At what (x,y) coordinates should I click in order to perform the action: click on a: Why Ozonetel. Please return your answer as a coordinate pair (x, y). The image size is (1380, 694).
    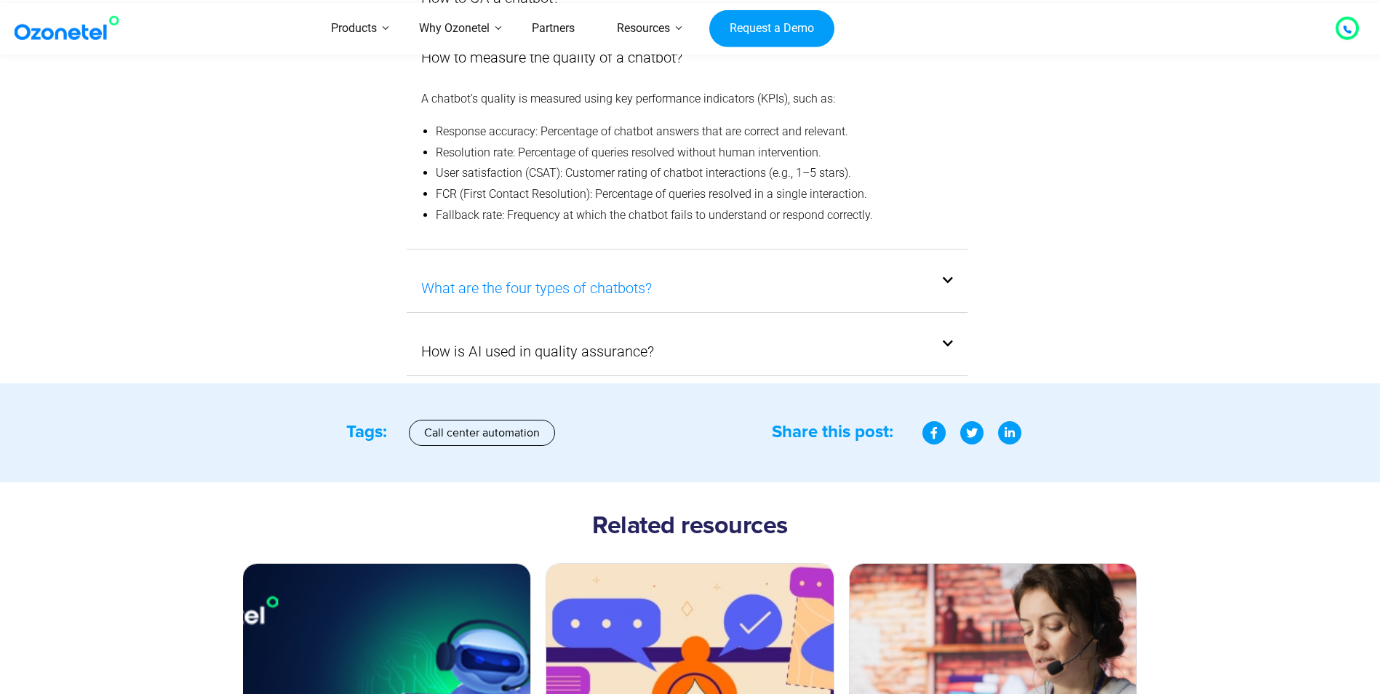
    Looking at the image, I should click on (454, 28).